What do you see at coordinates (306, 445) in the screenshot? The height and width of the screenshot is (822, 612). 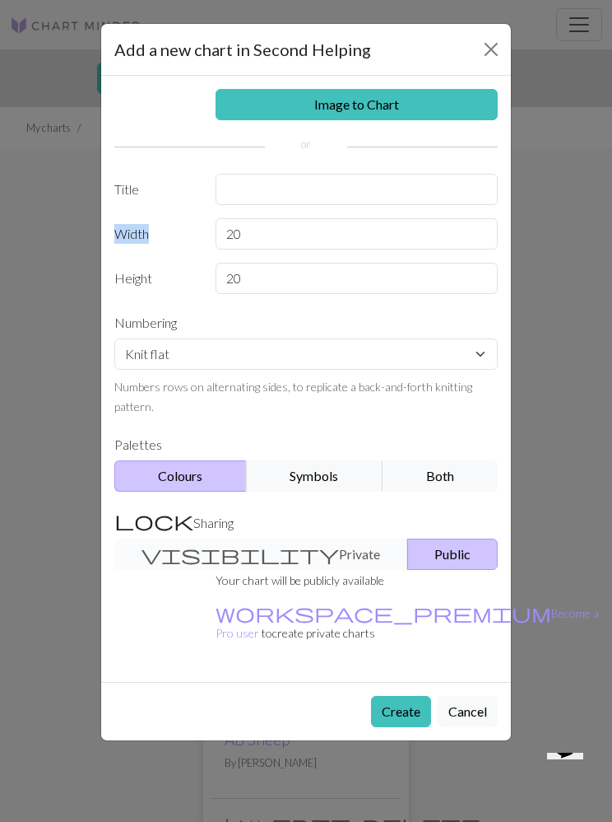 I see `label: Palettes` at bounding box center [306, 445].